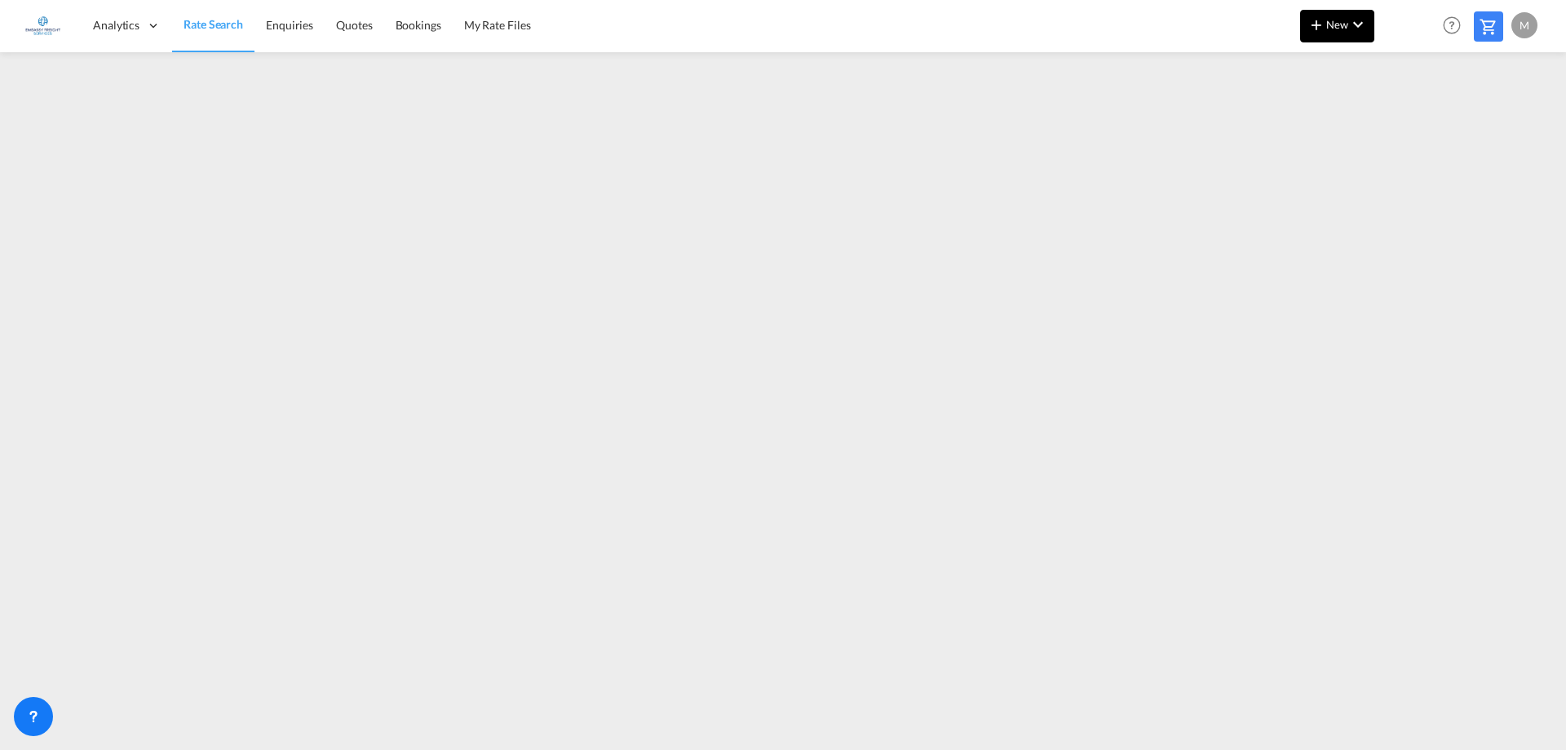  I want to click on img: 6a2c35f0b7c411ef99d84d375d6e7407.jpg, so click(42, 25).